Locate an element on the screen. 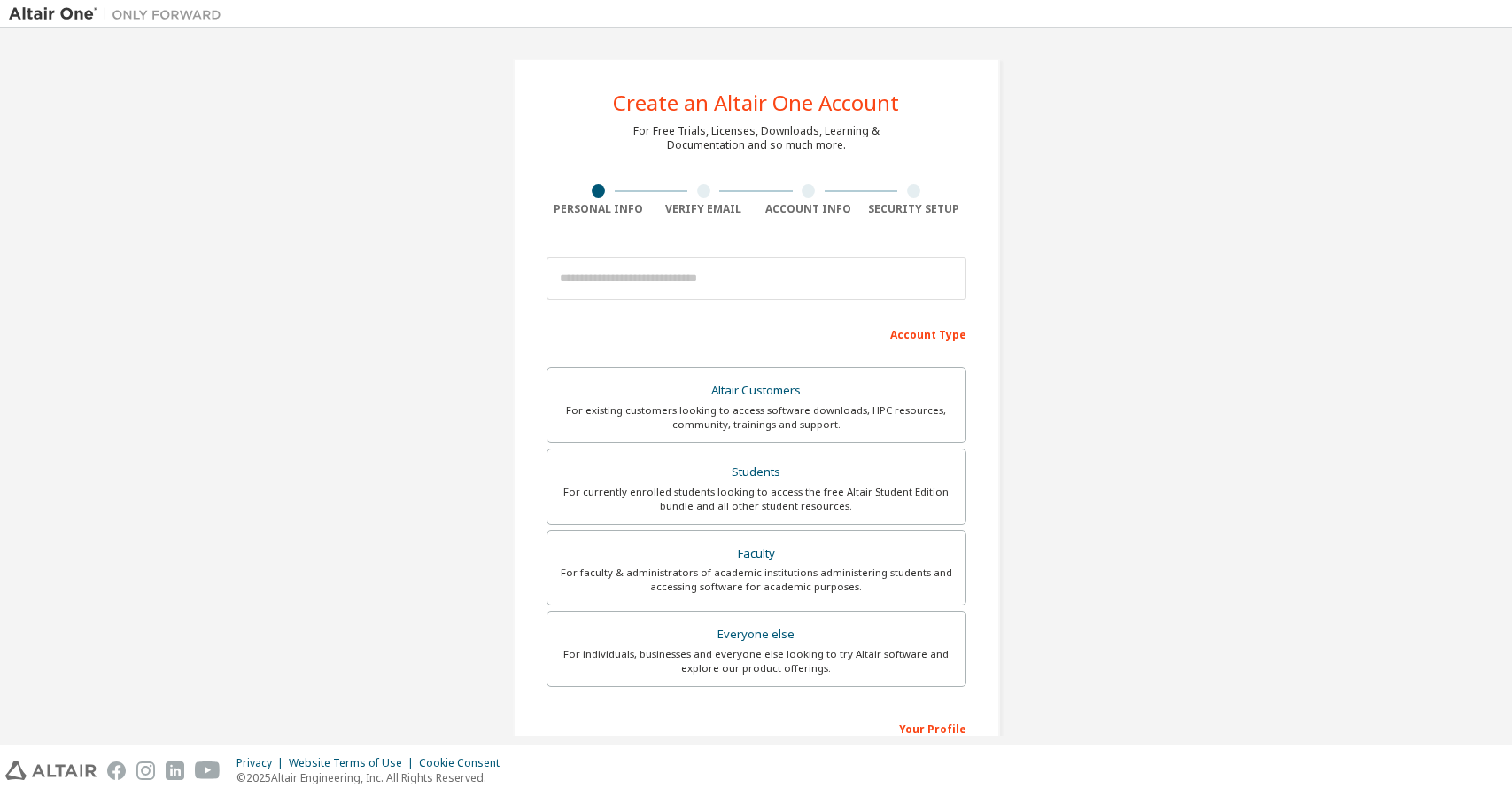 The width and height of the screenshot is (1512, 796). div: For Free Trials, Licenses, Downloads, Learning & Documentation and so much more. is located at coordinates (757, 138).